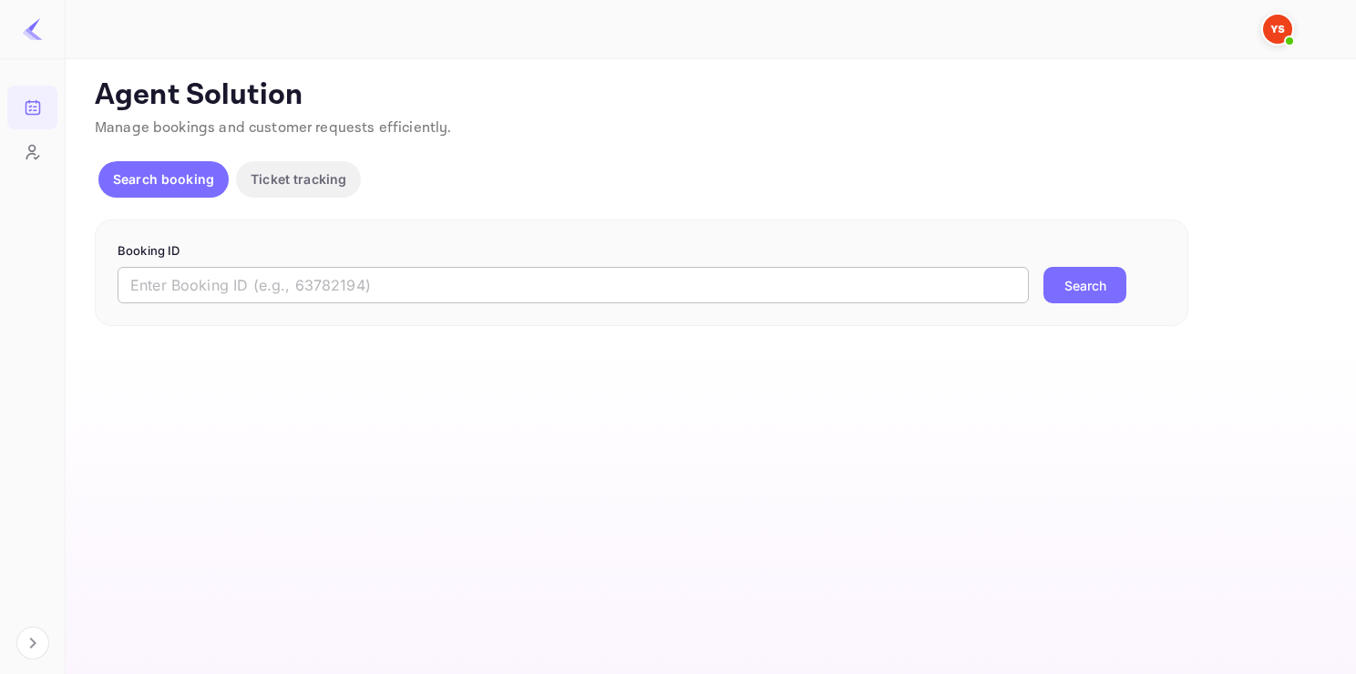  I want to click on p: Agent Solution, so click(709, 96).